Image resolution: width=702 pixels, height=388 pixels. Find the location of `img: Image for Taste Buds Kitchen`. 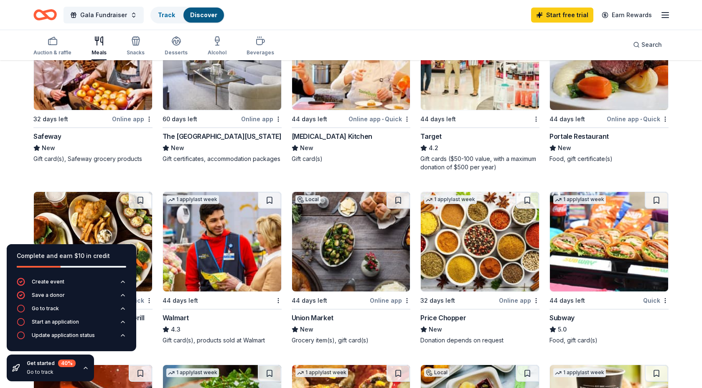

img: Image for Taste Buds Kitchen is located at coordinates (351, 60).